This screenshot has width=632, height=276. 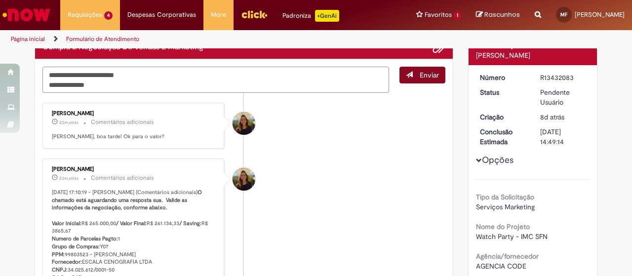 I want to click on h2: Compra E Negociação De Vendas E Marketing Histórico de tíquete, so click(x=123, y=47).